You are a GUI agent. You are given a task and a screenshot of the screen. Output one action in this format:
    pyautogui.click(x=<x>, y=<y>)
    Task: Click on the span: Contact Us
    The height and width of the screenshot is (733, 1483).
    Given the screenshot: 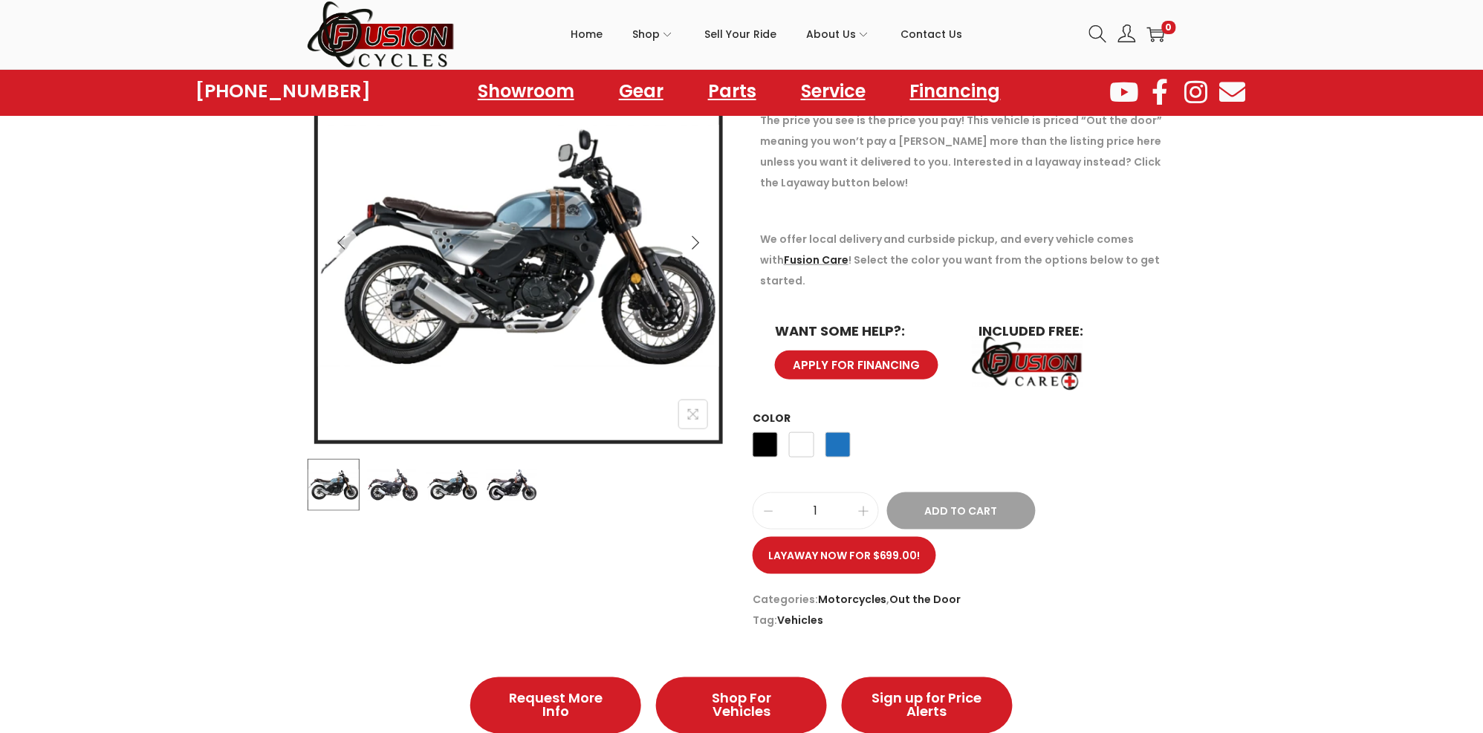 What is the action you would take?
    pyautogui.click(x=932, y=34)
    